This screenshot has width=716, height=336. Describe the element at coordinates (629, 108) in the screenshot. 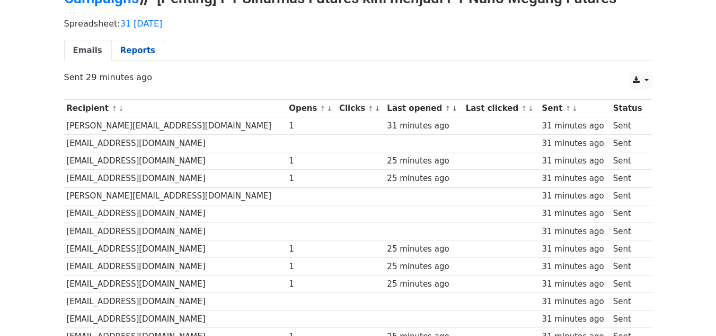

I see `th: Status` at that location.